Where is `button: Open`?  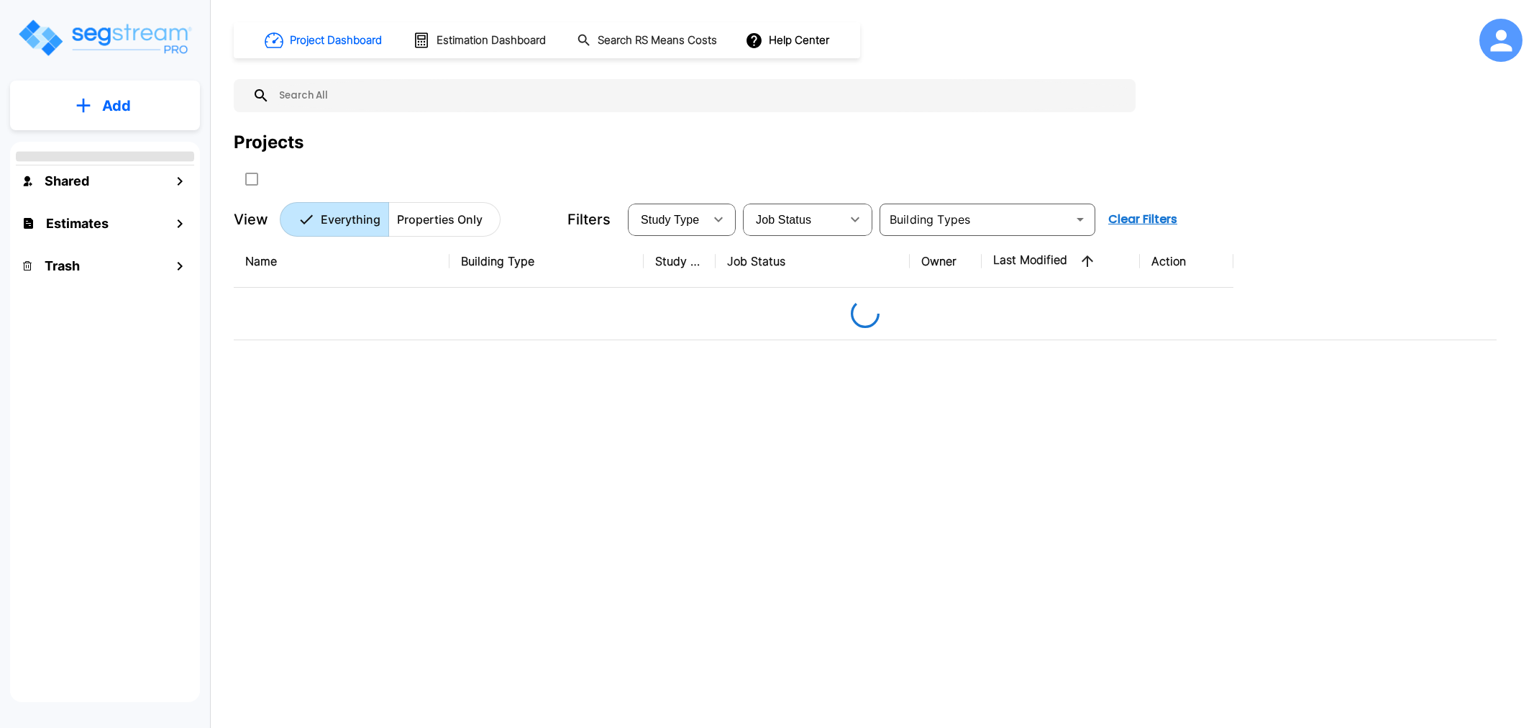
button: Open is located at coordinates (1081, 219).